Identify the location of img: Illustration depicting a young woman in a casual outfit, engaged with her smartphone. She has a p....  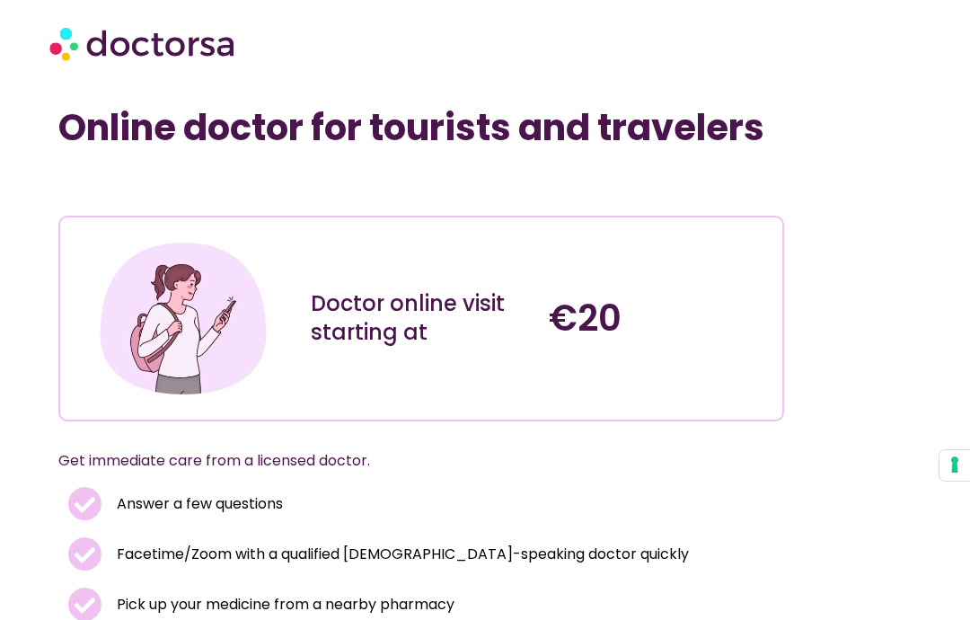
(183, 319).